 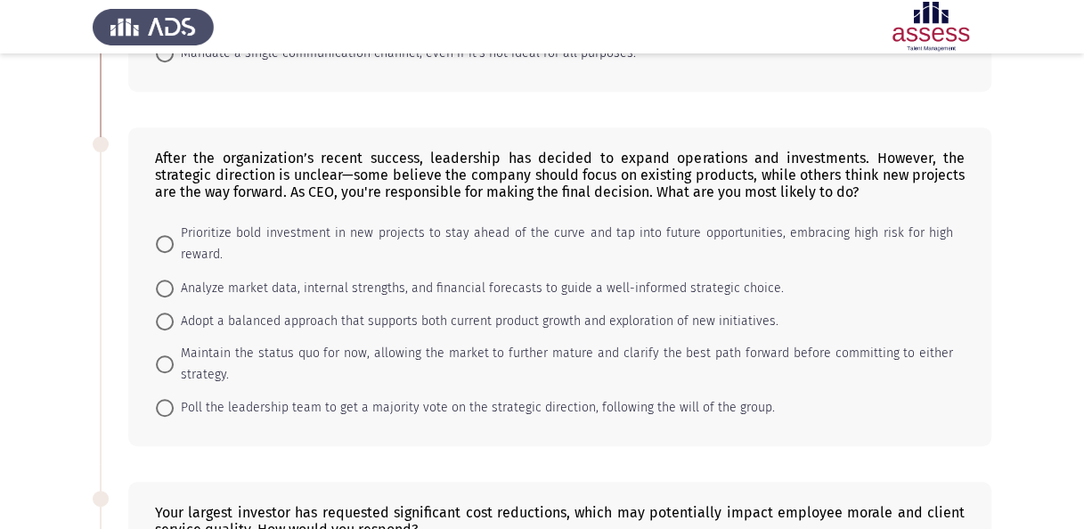 I want to click on span: Adopt a balanced approach that supports both current product growth and exploration of new initia..., so click(x=476, y=322).